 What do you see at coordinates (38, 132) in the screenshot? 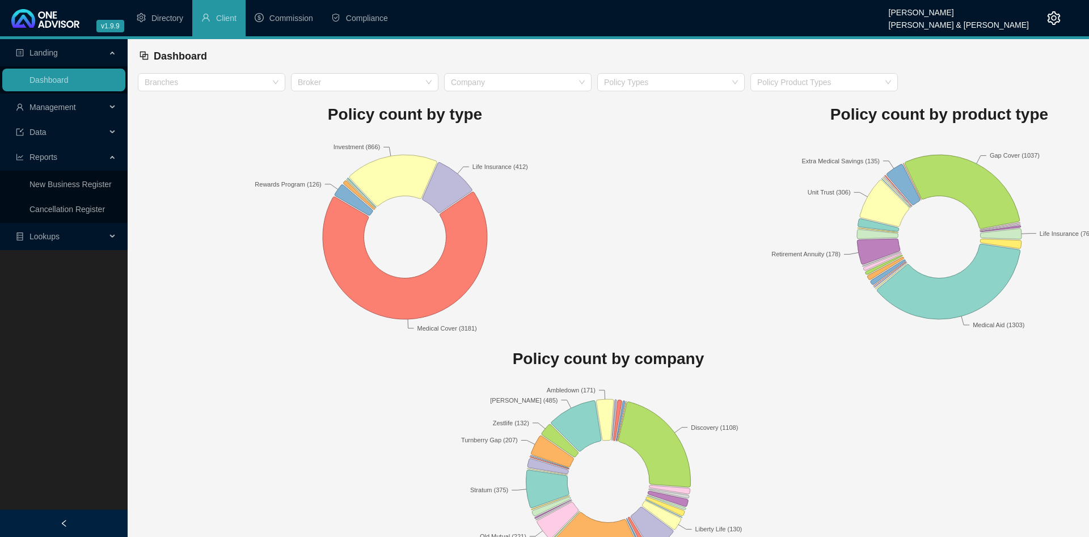
I see `span: Data` at bounding box center [38, 132].